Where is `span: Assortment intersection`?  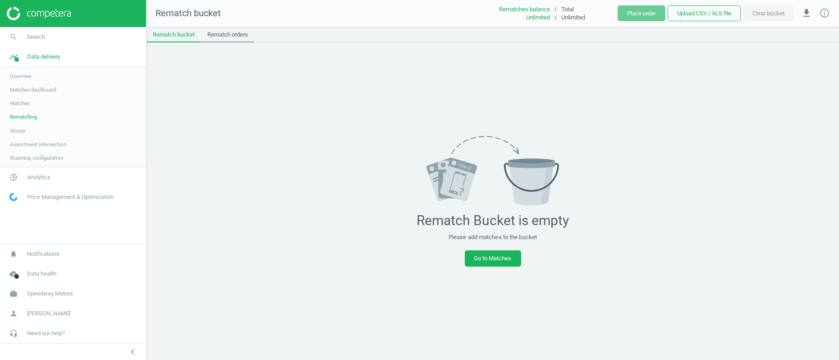
span: Assortment intersection is located at coordinates (38, 144).